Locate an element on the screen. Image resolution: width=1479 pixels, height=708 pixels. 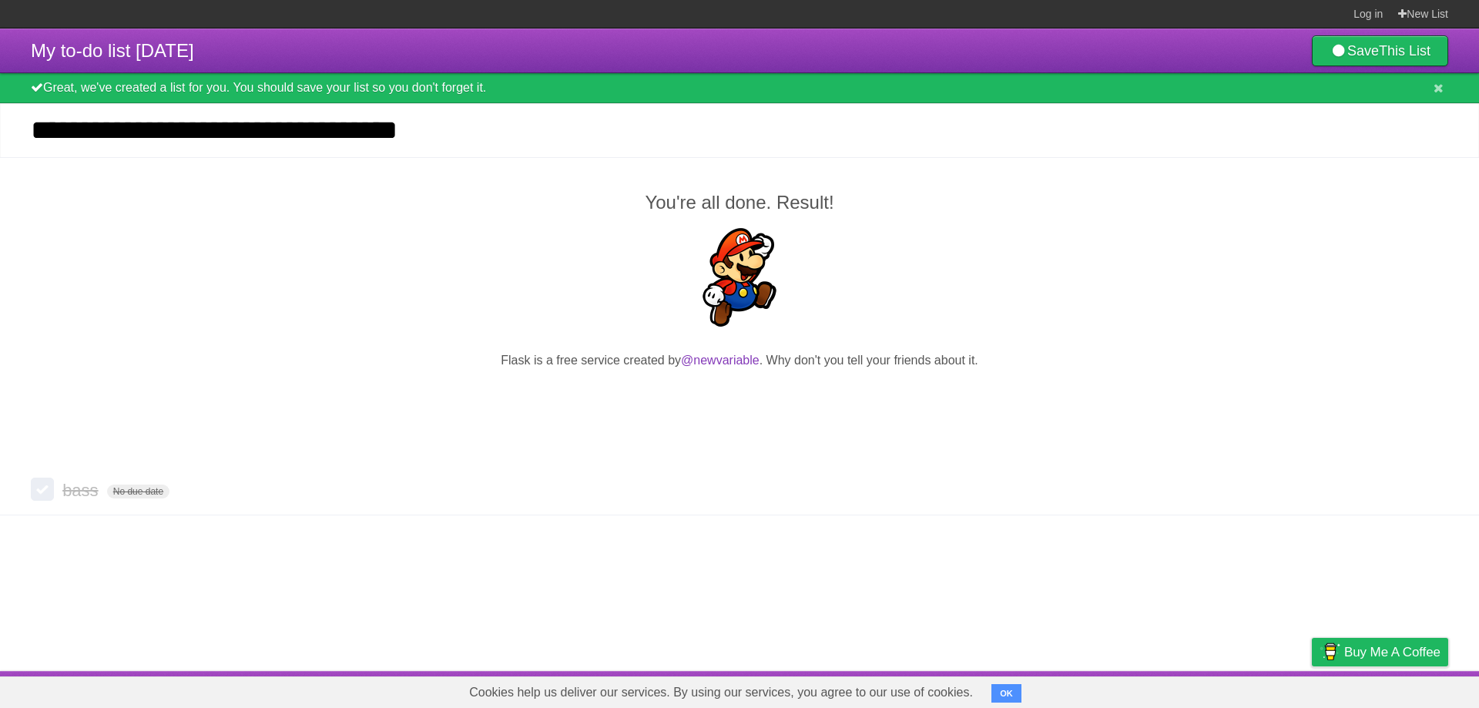
label: Done is located at coordinates (42, 489).